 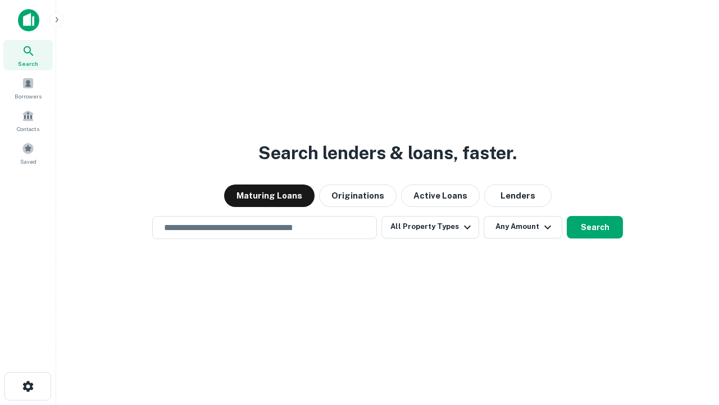 I want to click on img: capitalize-icon.png, so click(x=29, y=20).